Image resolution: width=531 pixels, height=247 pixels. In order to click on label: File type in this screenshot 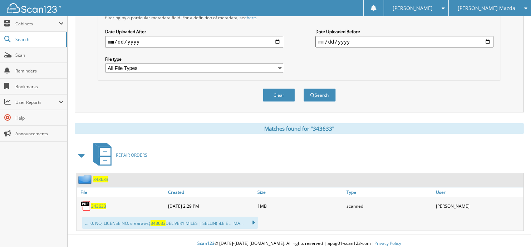, I will do `click(194, 59)`.